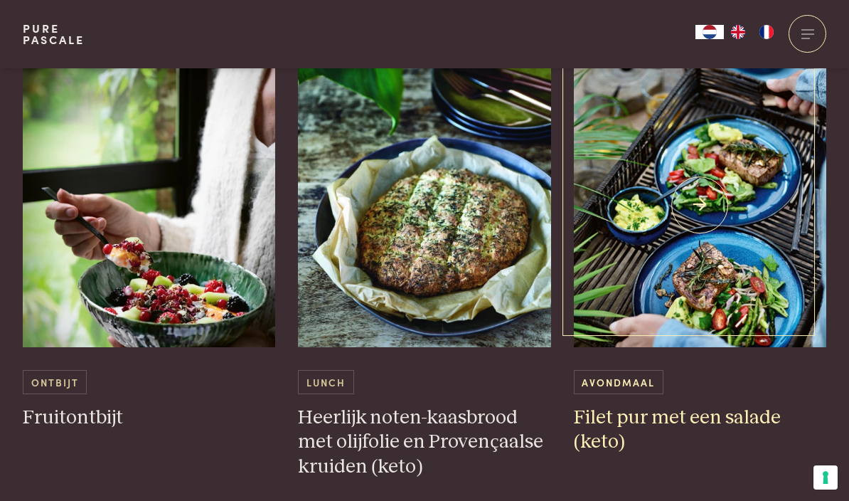  I want to click on h3: Heerlijk noten-kaasbrood met olijfolie en Provençaalse kruiden (keto), so click(424, 442).